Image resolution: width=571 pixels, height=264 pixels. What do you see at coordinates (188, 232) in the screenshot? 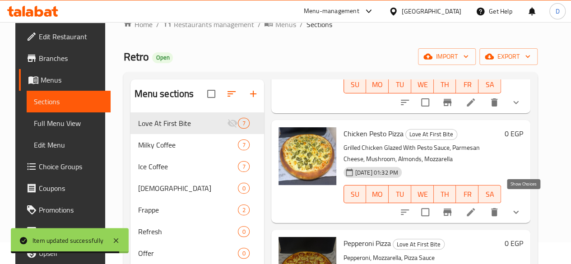
I see `div: Refresh` at bounding box center [188, 232].